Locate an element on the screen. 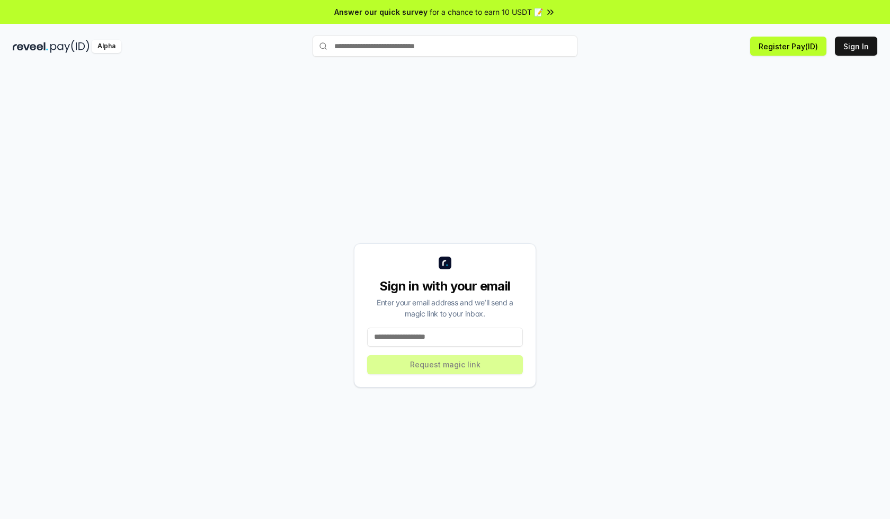 This screenshot has width=890, height=519. button: Register Pay(ID) is located at coordinates (788, 46).